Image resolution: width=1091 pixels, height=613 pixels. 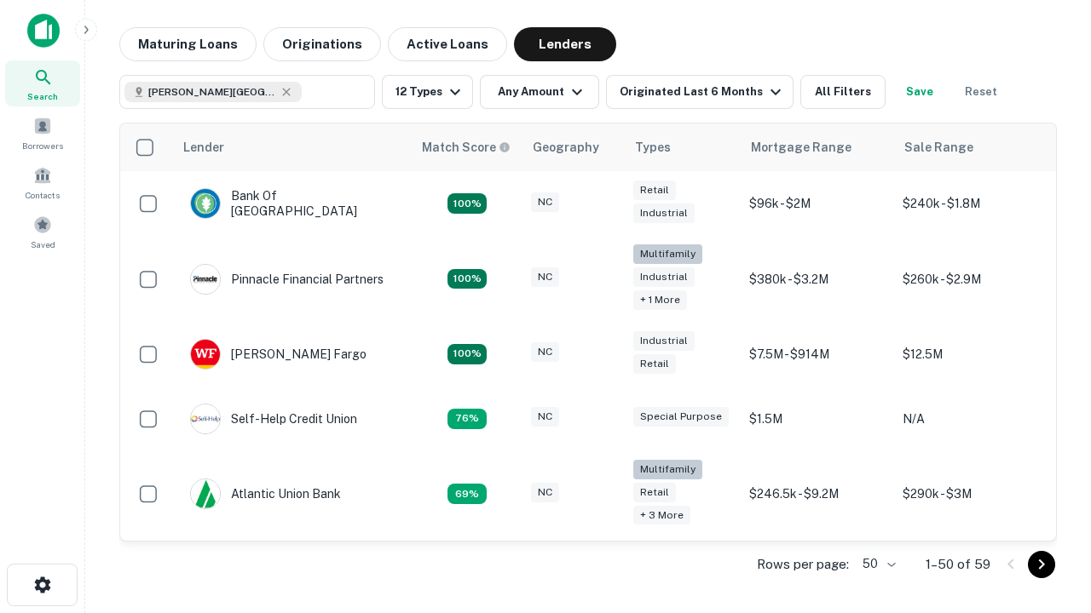 I want to click on div: Self-help Credit Union, so click(x=274, y=419).